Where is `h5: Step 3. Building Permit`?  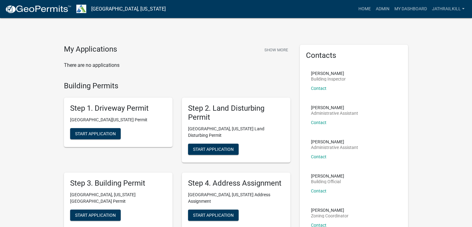 h5: Step 3. Building Permit is located at coordinates (118, 183).